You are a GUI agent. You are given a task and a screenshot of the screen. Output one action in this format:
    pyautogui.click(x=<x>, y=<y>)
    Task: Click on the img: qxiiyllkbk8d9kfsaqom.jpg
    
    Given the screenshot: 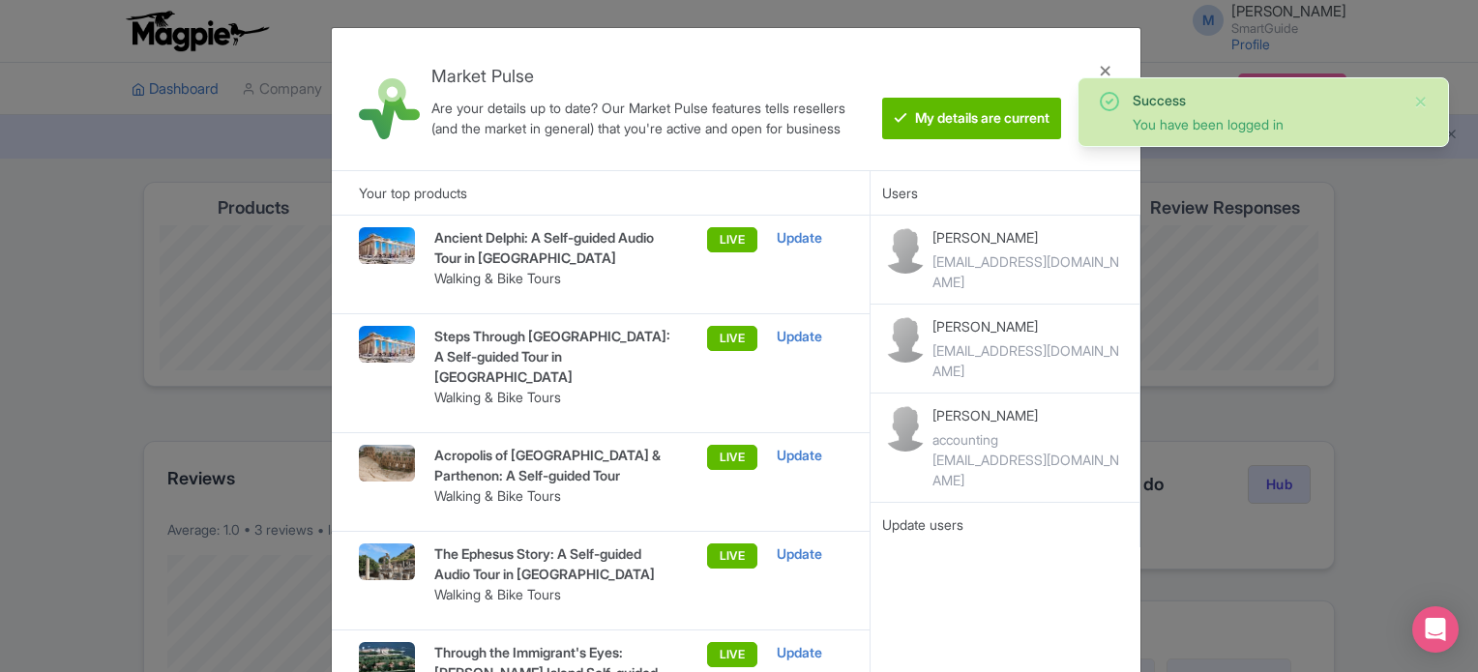 What is the action you would take?
    pyautogui.click(x=386, y=562)
    